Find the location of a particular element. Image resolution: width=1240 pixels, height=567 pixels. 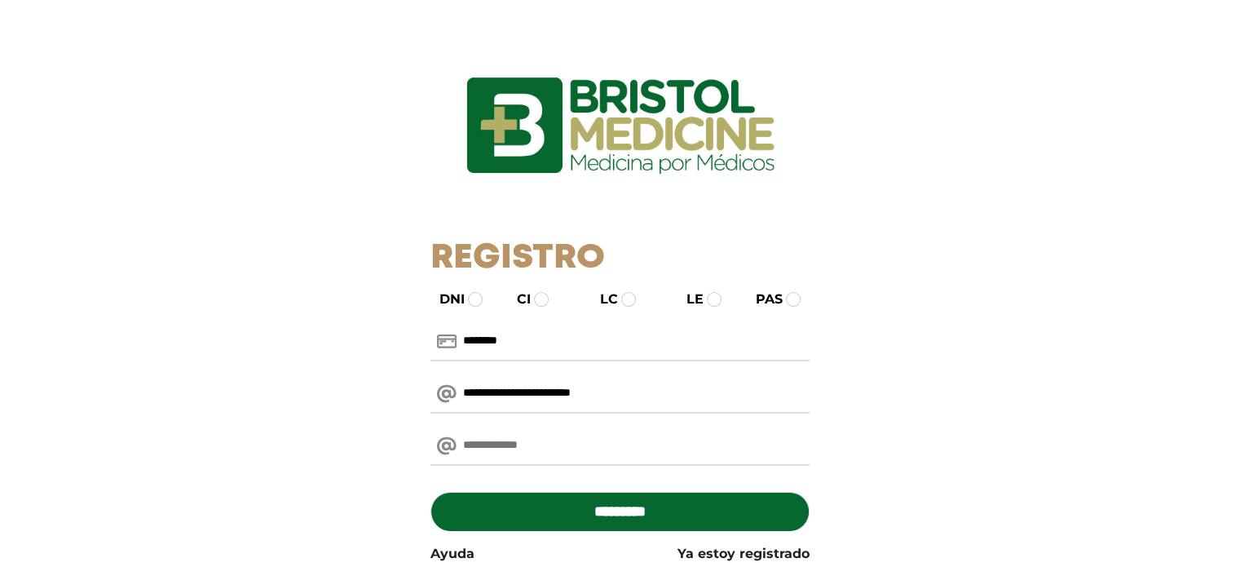

img: logo_ingresarbristol.jpg is located at coordinates (620, 126).